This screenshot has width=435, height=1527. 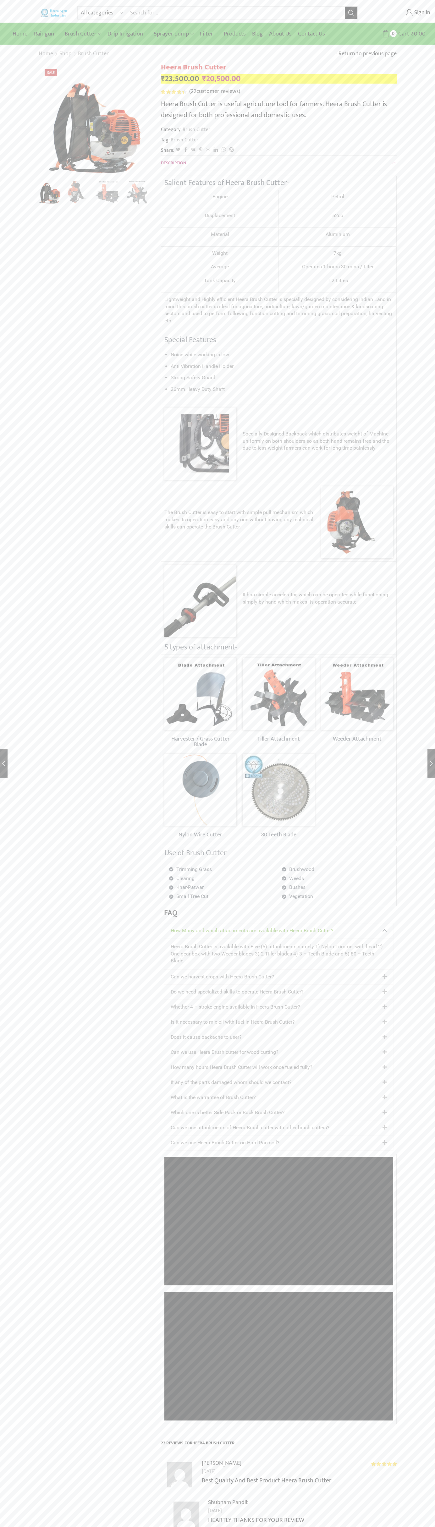 I want to click on button: Search button, so click(x=351, y=13).